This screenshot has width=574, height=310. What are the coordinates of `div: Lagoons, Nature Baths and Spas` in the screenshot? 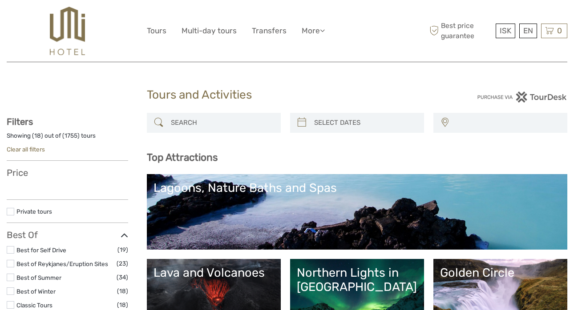 It's located at (357, 188).